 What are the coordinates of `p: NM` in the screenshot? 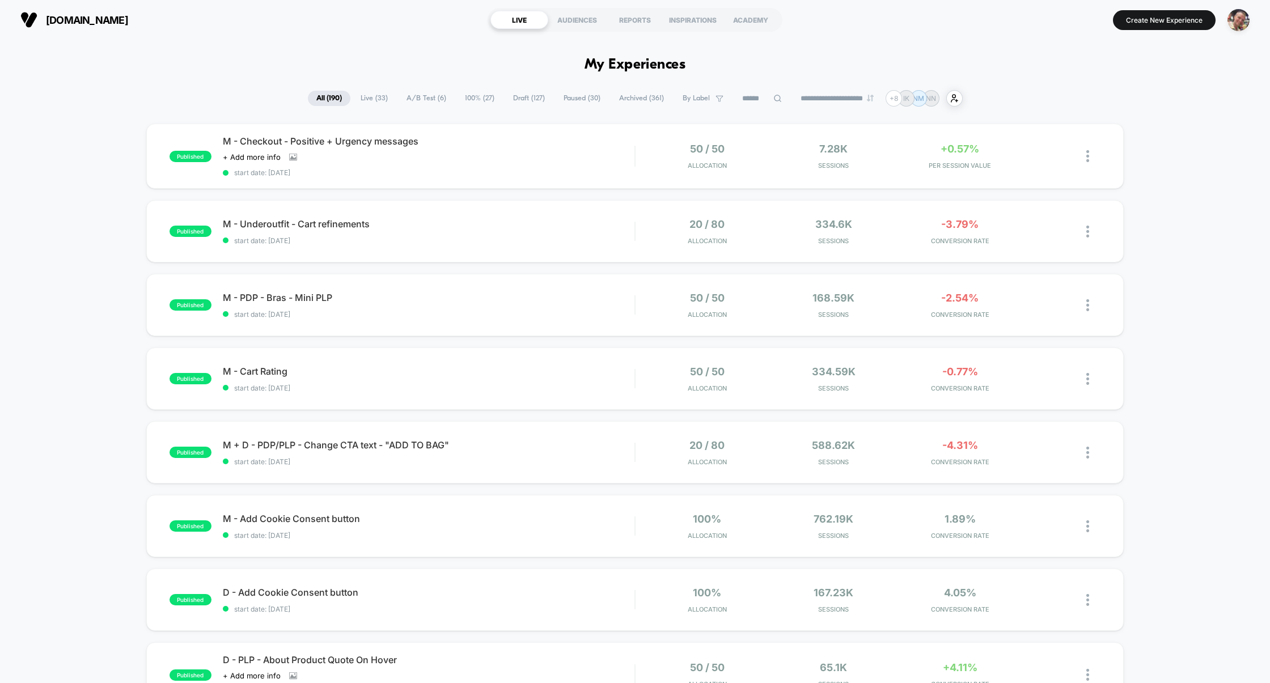 It's located at (919, 98).